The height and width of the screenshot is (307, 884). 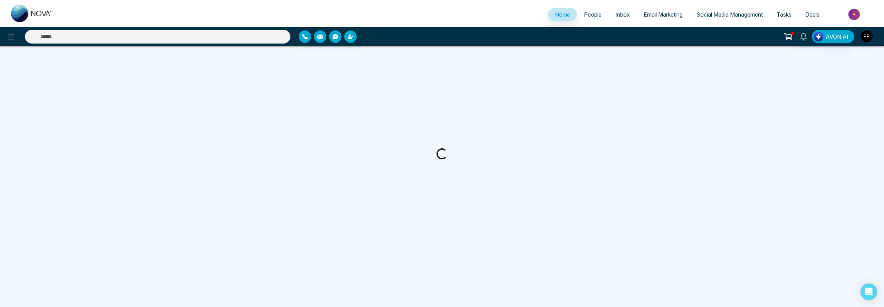 I want to click on a: Inbox, so click(x=622, y=14).